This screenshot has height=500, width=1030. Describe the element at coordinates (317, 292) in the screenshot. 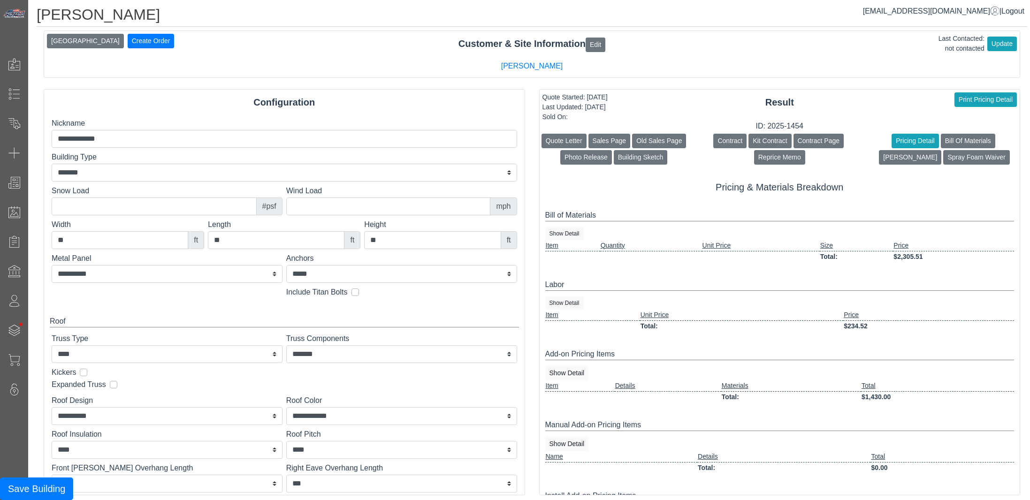

I see `label: Include Titan Bolts` at that location.